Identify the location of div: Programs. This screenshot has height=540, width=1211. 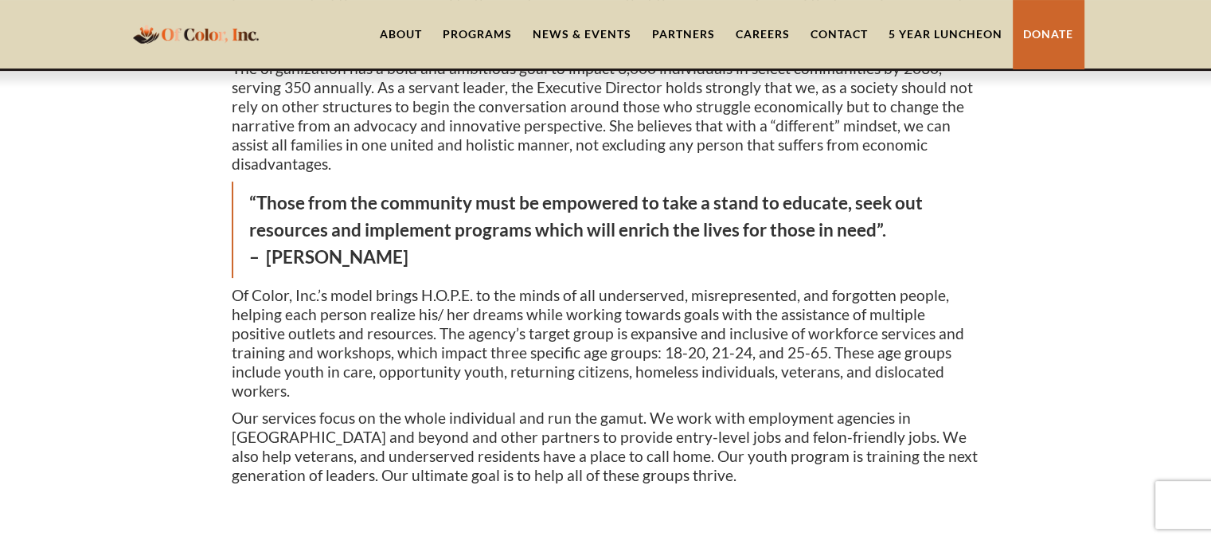
(477, 34).